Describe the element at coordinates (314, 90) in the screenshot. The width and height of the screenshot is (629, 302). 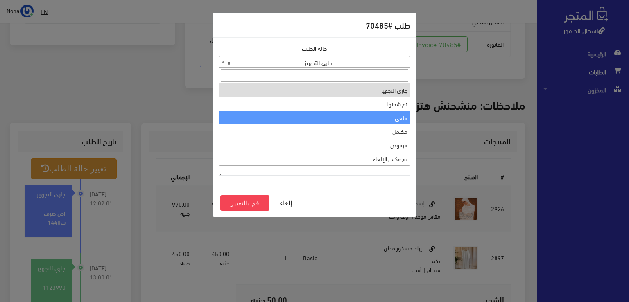
I see `li: جاري التجهيز` at that location.